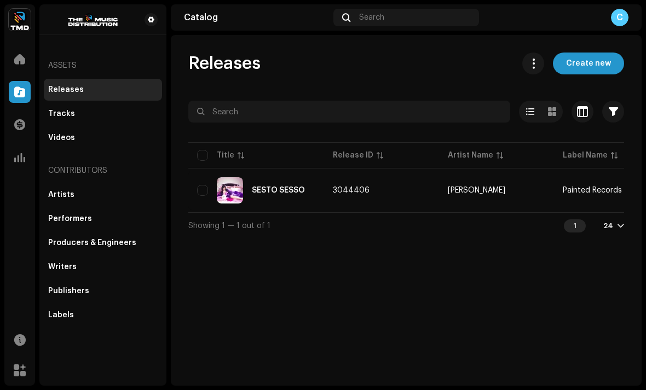 The height and width of the screenshot is (390, 646). I want to click on re-m-nav-item: Labels, so click(103, 315).